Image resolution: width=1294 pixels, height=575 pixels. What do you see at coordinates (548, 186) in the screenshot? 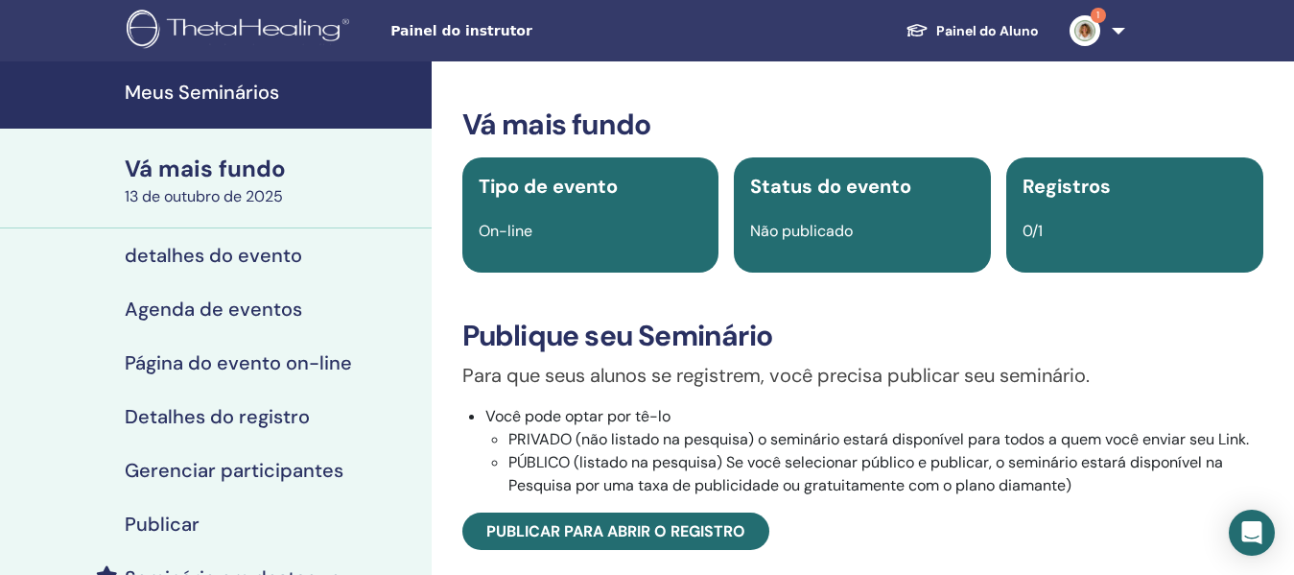
I see `font: Tipo de evento` at bounding box center [548, 186].